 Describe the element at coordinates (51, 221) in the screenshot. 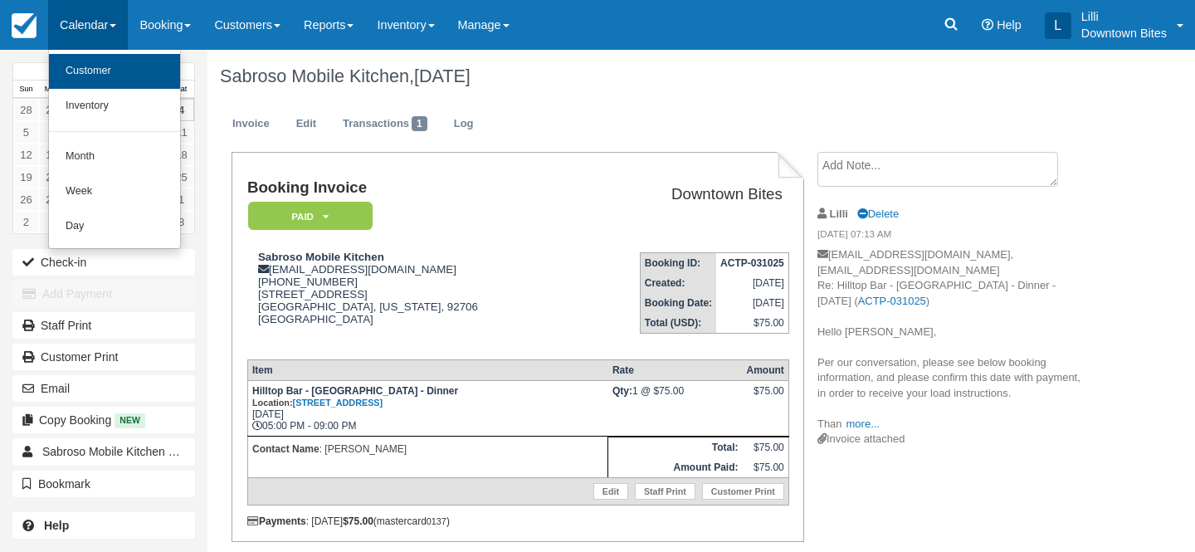

I see `a: 3` at that location.